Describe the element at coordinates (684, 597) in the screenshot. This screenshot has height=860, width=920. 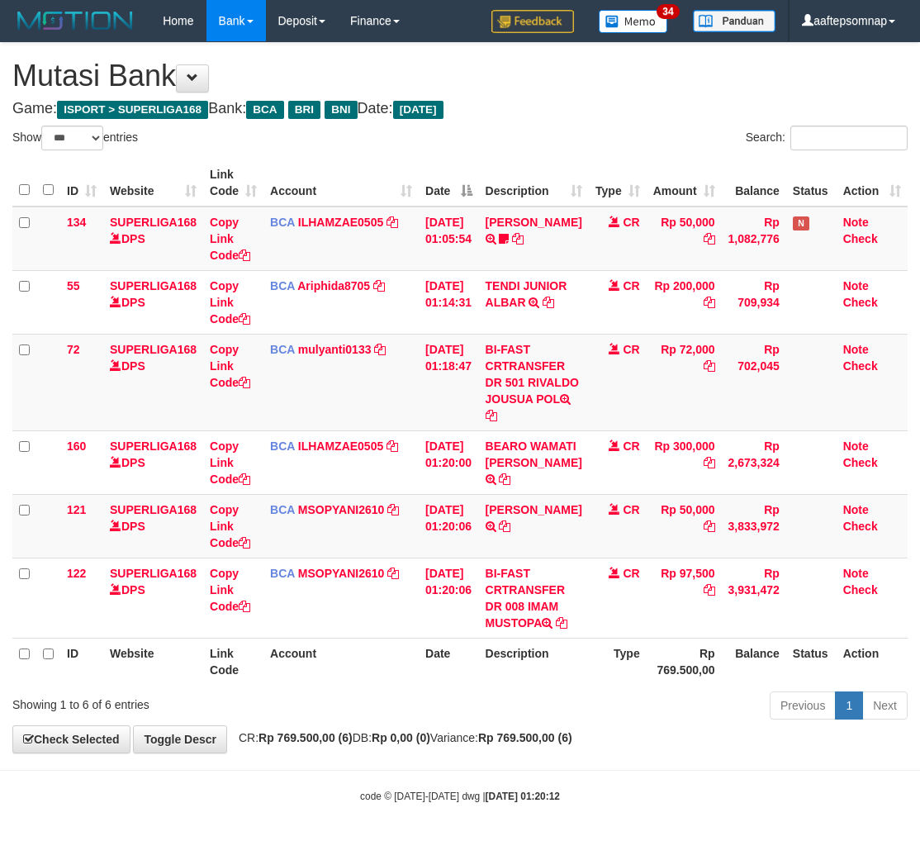
I see `td: Rp 97,500` at that location.